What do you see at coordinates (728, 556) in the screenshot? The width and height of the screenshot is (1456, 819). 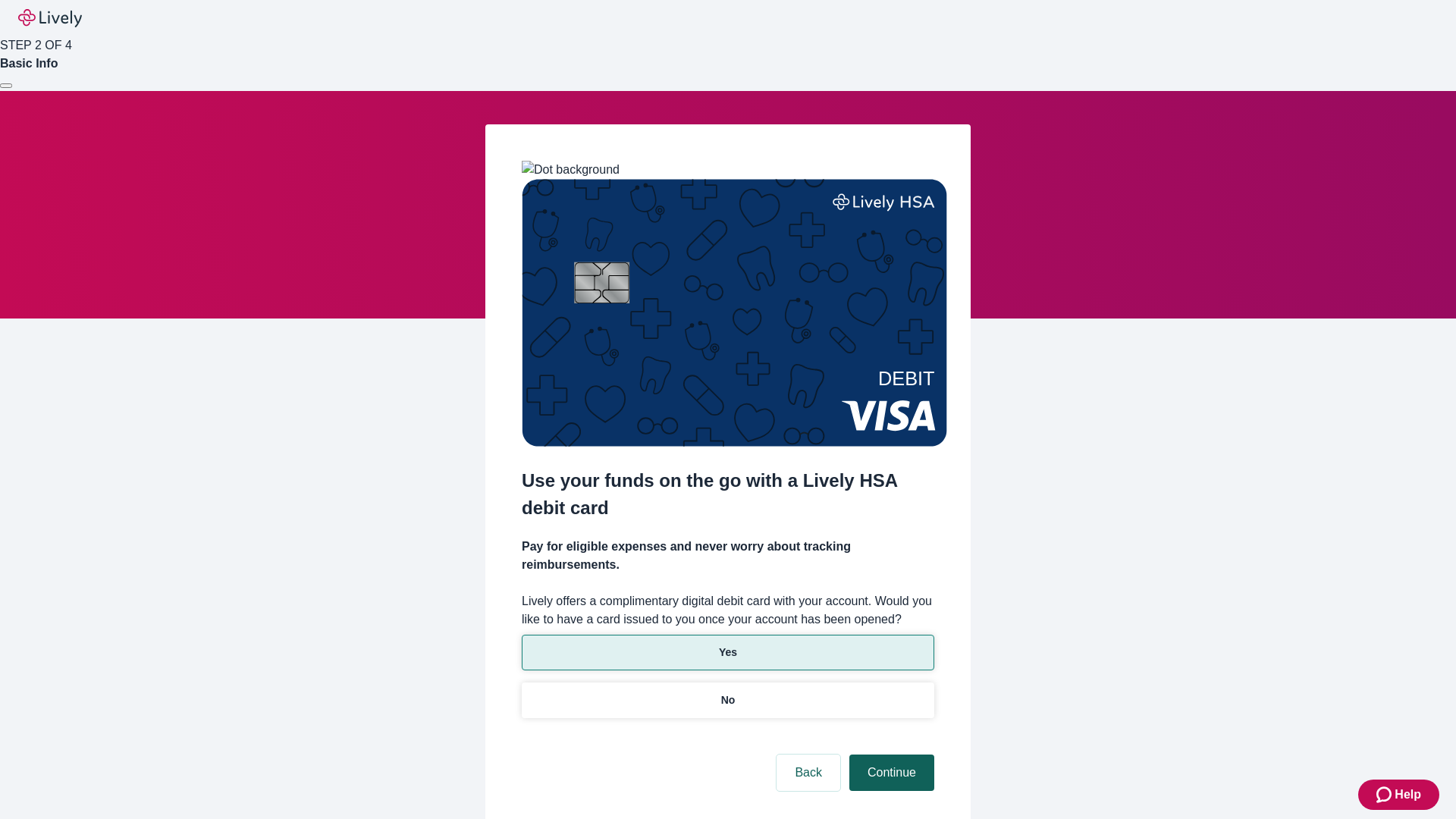 I see `h4: Pay for eligible expenses and never worry about tracking reimbursements.` at bounding box center [728, 556].